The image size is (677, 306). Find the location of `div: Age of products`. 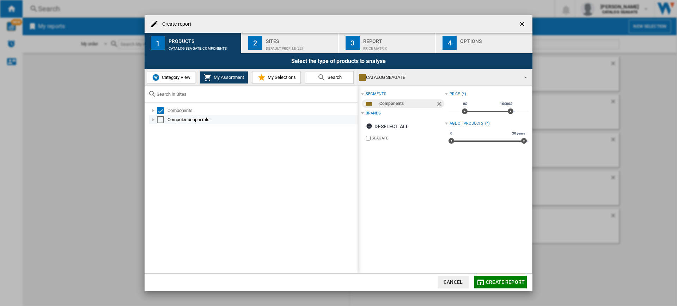

div: Age of products is located at coordinates (466, 124).